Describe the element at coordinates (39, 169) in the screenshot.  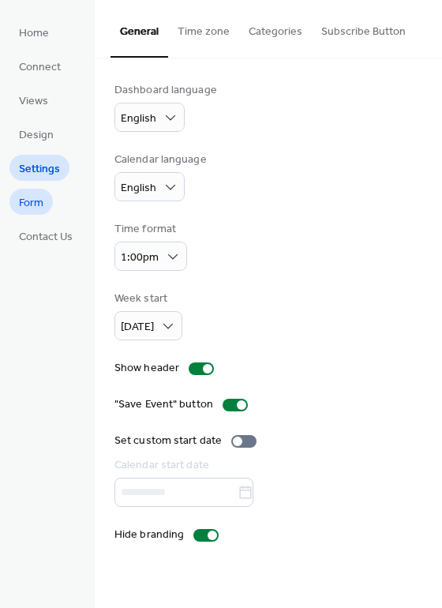
I see `span: Settings` at that location.